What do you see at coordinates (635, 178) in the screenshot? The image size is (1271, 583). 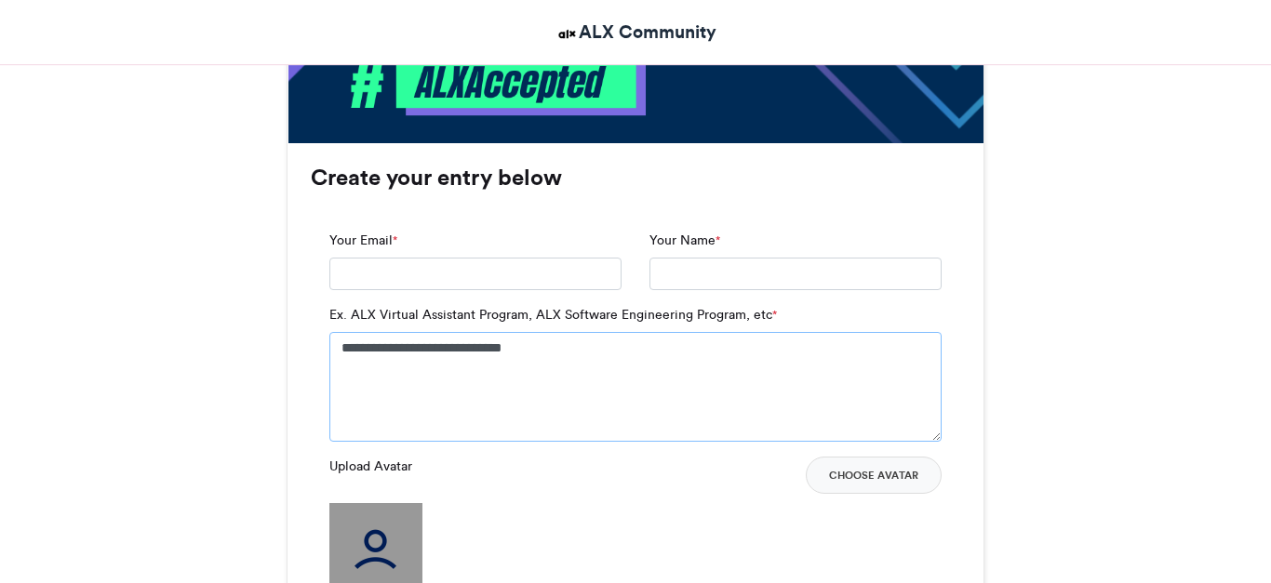 I see `h3: Create your entry below` at bounding box center [635, 178].